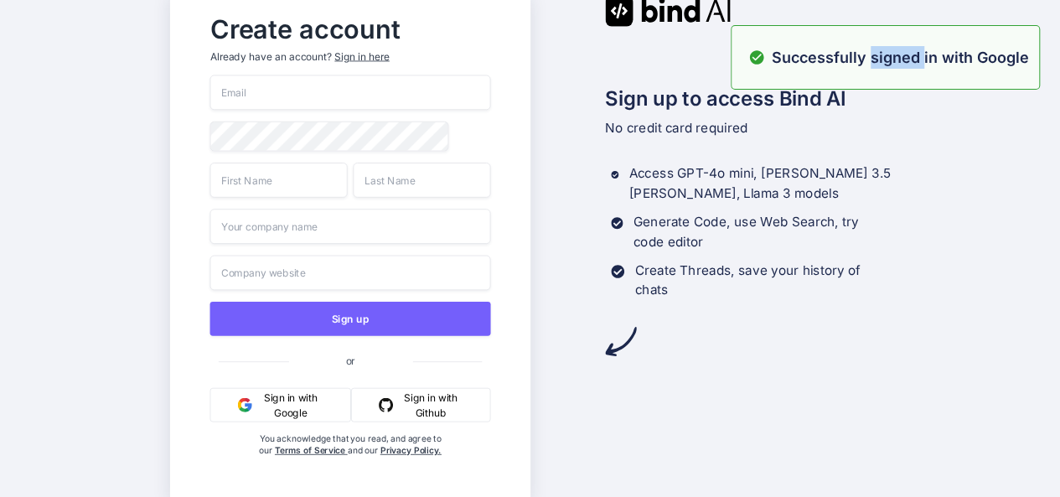 This screenshot has height=497, width=1060. Describe the element at coordinates (900, 57) in the screenshot. I see `p: Successfully signed in with Google` at that location.